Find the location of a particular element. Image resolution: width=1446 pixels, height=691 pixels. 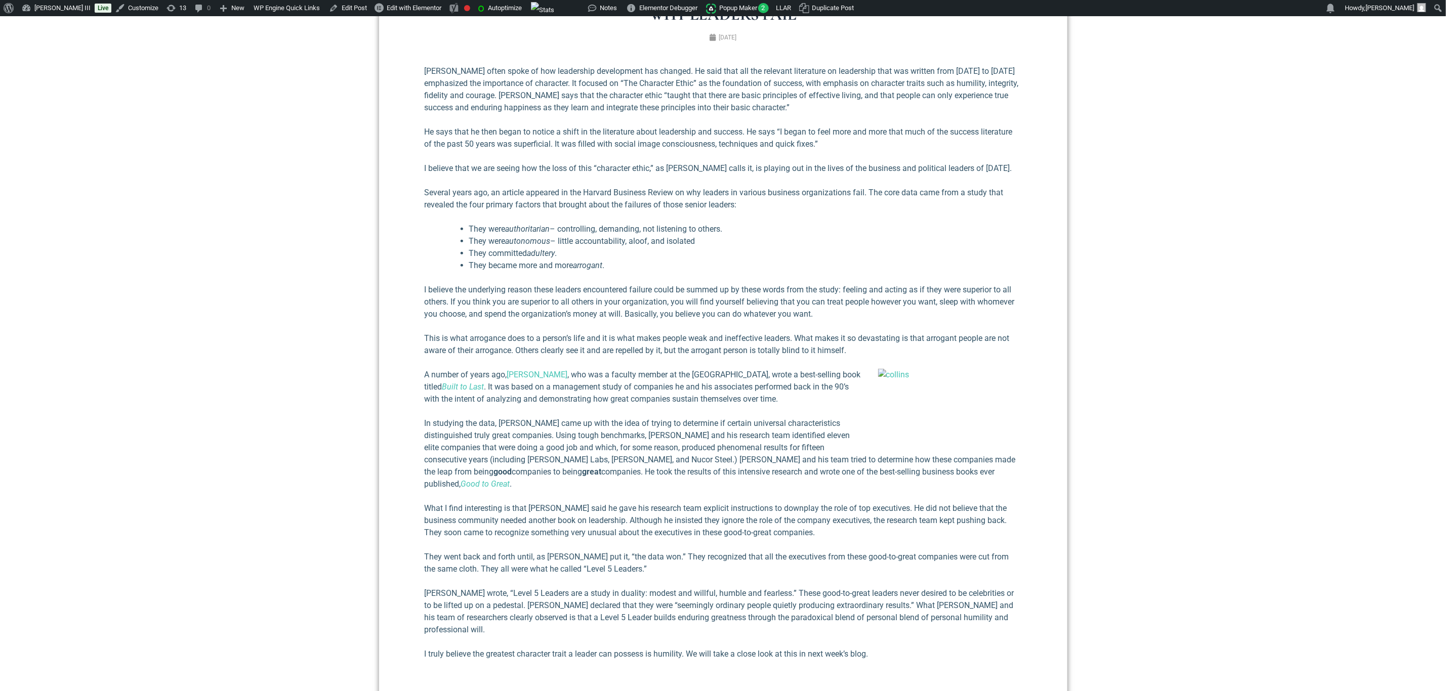

a: Live is located at coordinates (103, 8).